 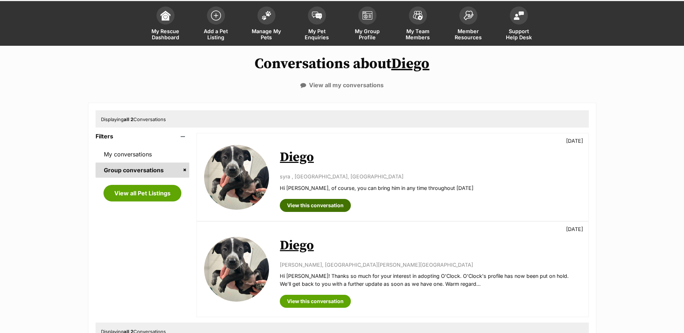 What do you see at coordinates (418, 24) in the screenshot?
I see `a: My Team Members` at bounding box center [418, 24].